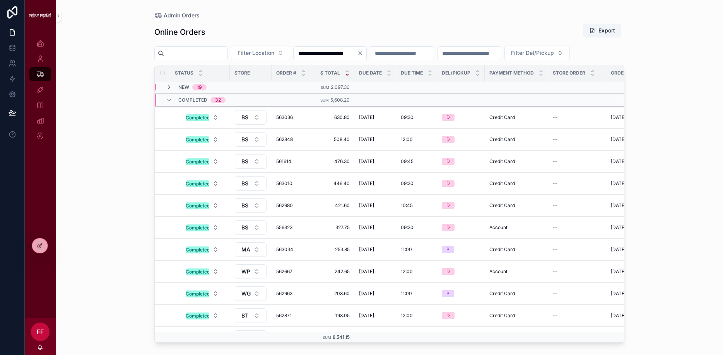  I want to click on a: 561614, so click(292, 162).